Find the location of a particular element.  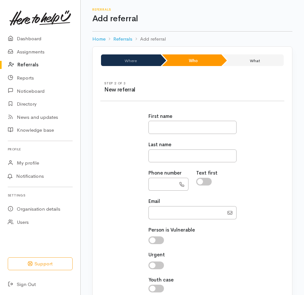

label: Last name is located at coordinates (160, 145).